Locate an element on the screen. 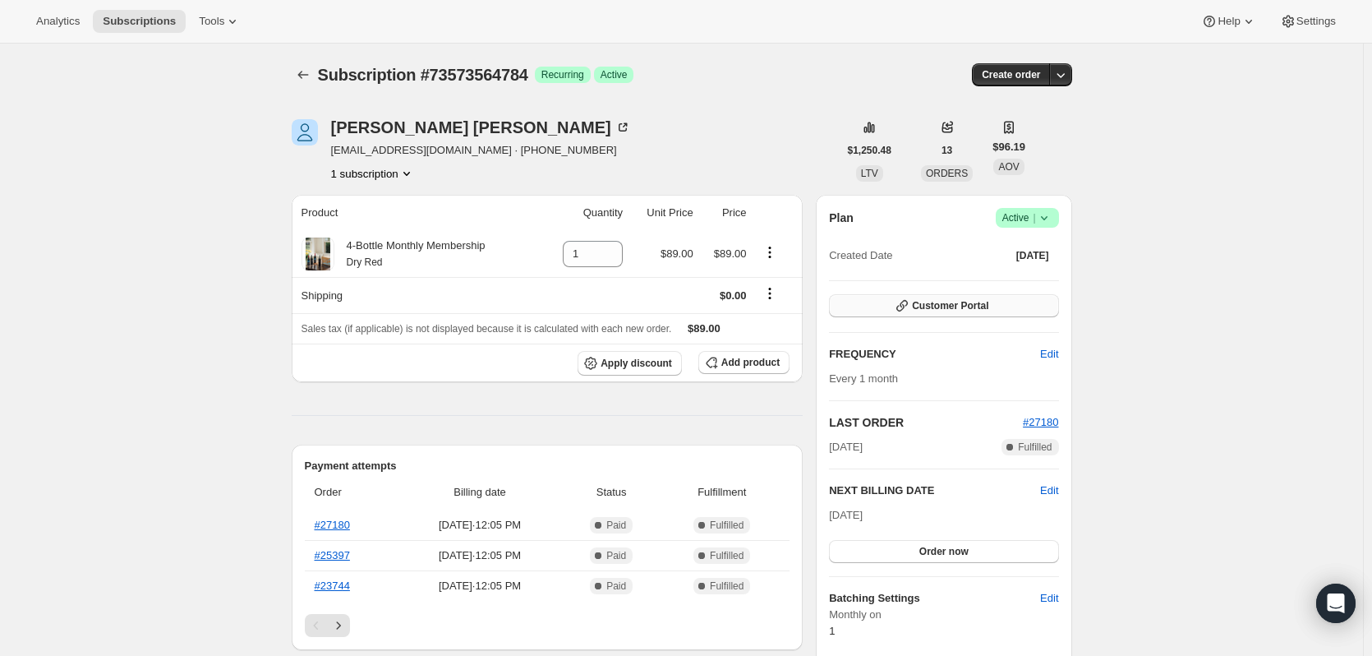  th: Quantity is located at coordinates (584, 213).